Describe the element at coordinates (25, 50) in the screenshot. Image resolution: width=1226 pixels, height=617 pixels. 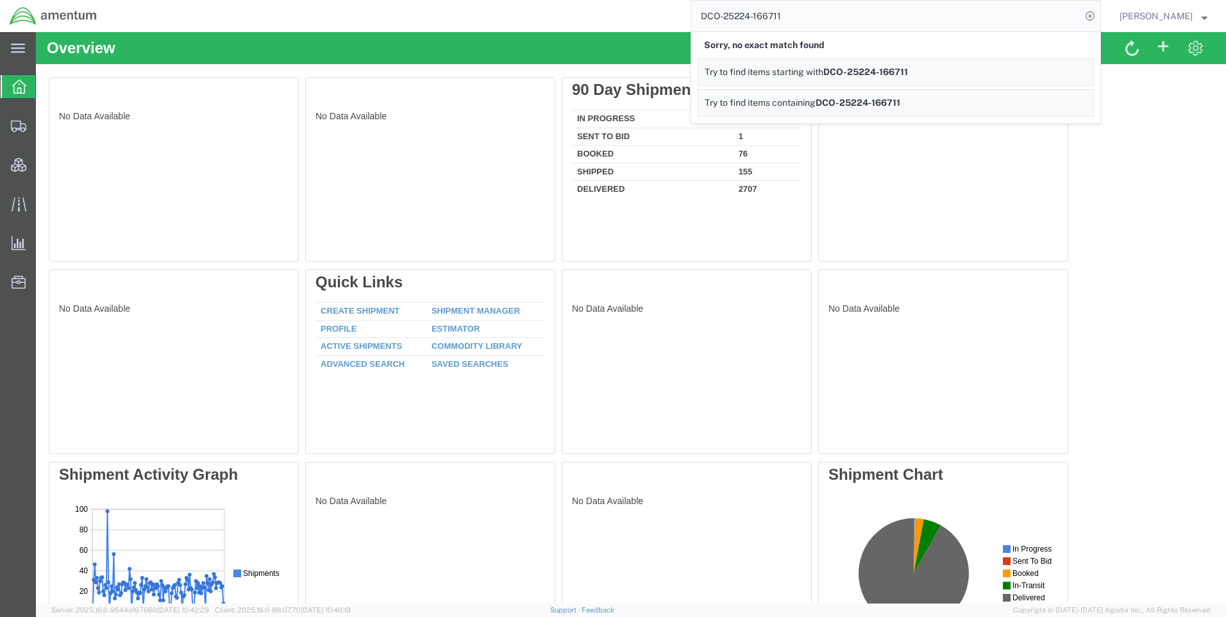
I see `text: 60` at that location.